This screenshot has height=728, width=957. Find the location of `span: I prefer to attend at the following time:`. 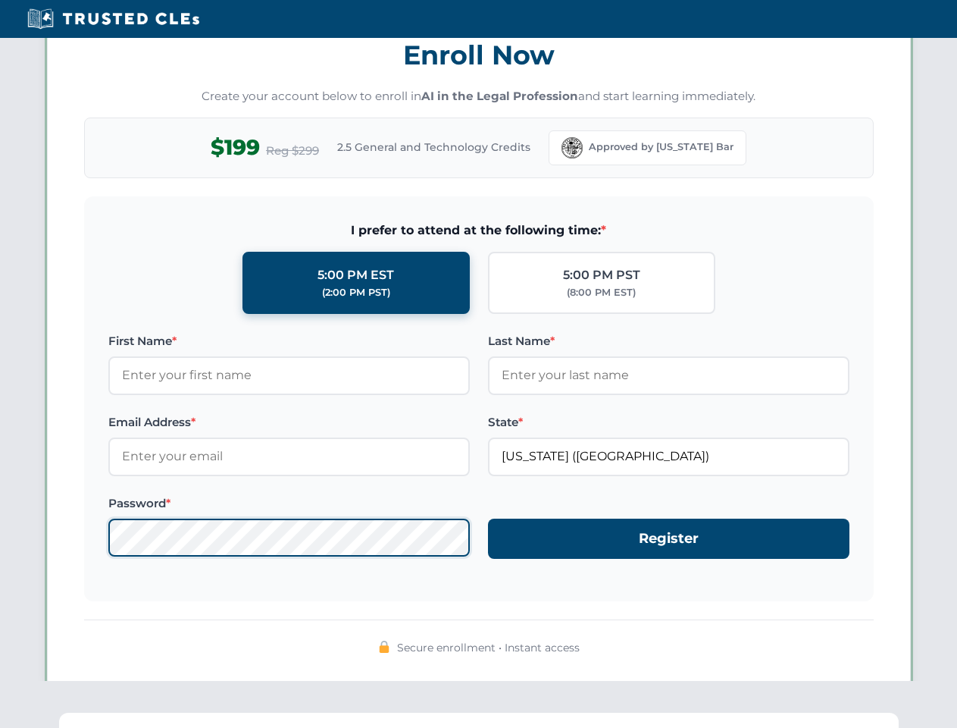

span: I prefer to attend at the following time: is located at coordinates (479, 230).